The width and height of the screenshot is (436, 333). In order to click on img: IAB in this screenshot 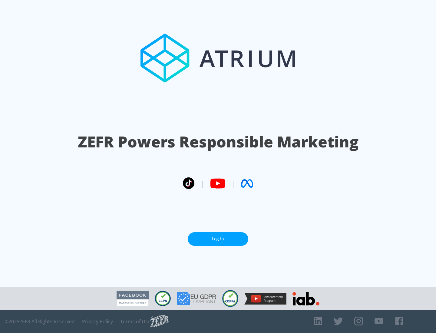, I will do `click(306, 299)`.